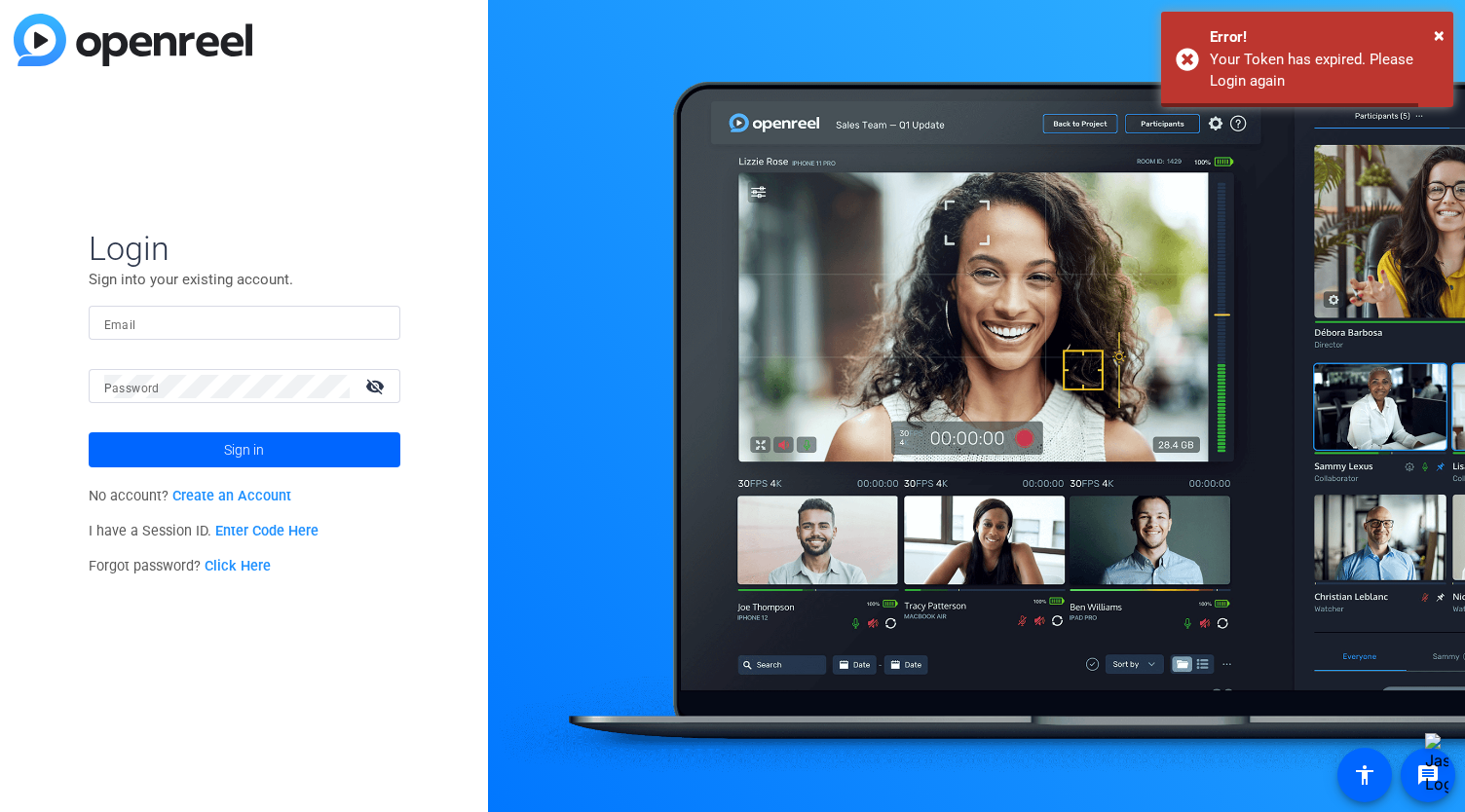 The height and width of the screenshot is (812, 1465). I want to click on mat-label: Email, so click(120, 325).